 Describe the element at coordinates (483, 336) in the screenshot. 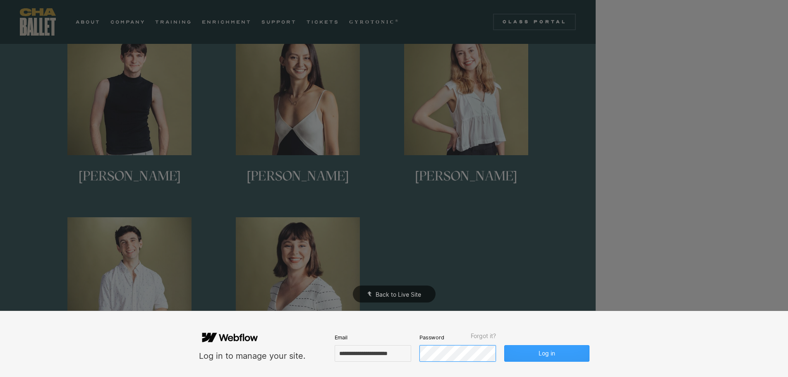

I see `span: Forgot it?` at that location.